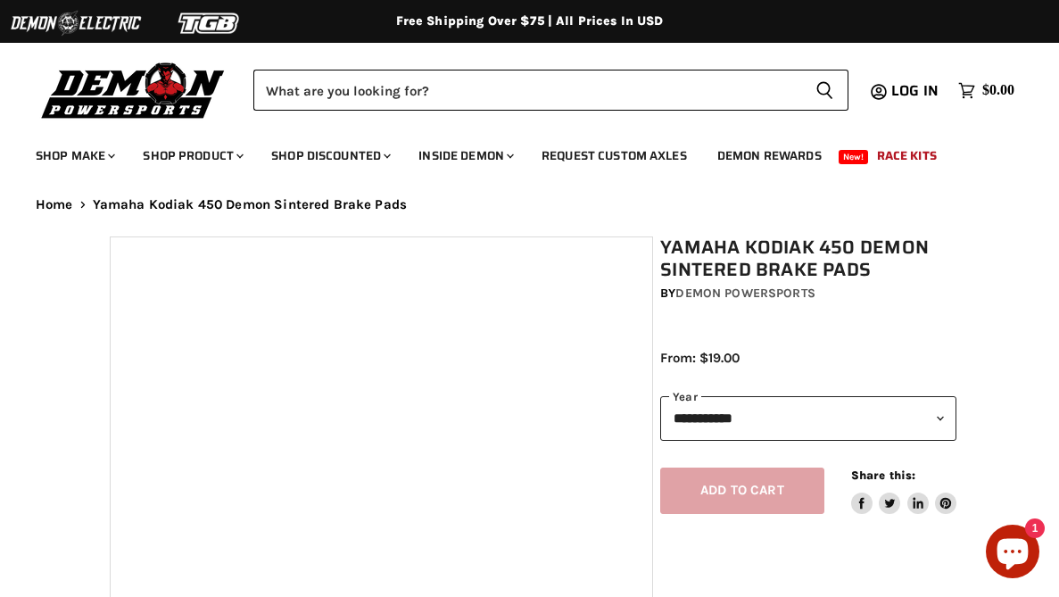 Image resolution: width=1059 pixels, height=597 pixels. I want to click on h1: Yamaha Kodiak 450 Demon Sintered Brake Pads, so click(808, 259).